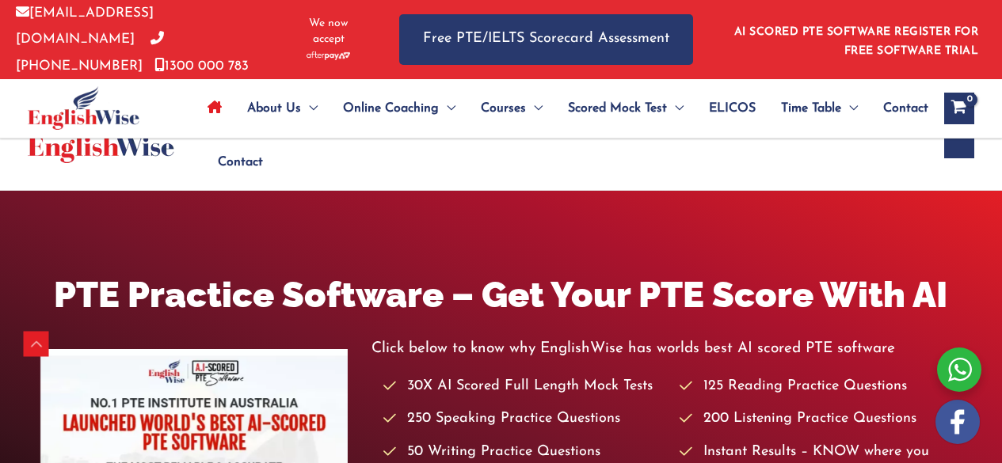  I want to click on span: ELICOS, so click(732, 108).